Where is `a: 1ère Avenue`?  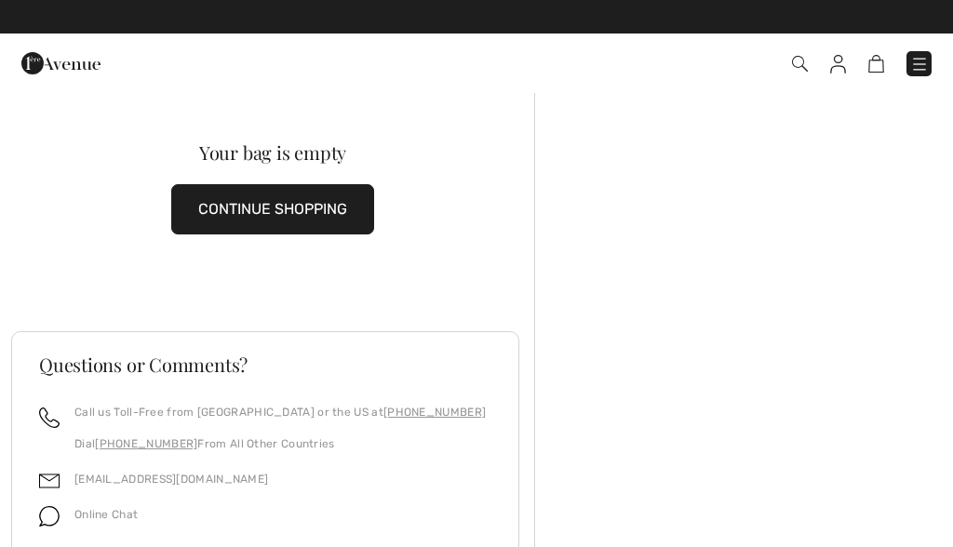
a: 1ère Avenue is located at coordinates (60, 61).